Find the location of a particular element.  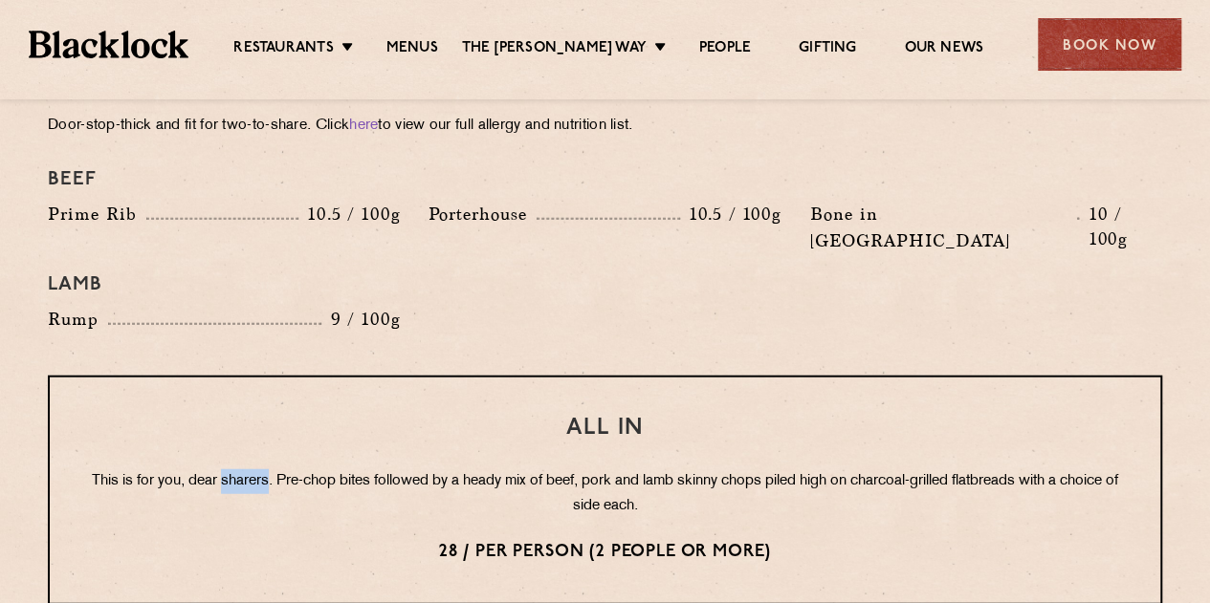

a: Gifting is located at coordinates (827, 50).